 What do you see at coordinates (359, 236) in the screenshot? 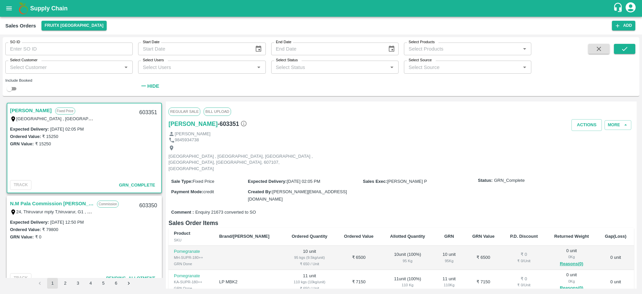
I see `b: Ordered Value` at bounding box center [359, 236].